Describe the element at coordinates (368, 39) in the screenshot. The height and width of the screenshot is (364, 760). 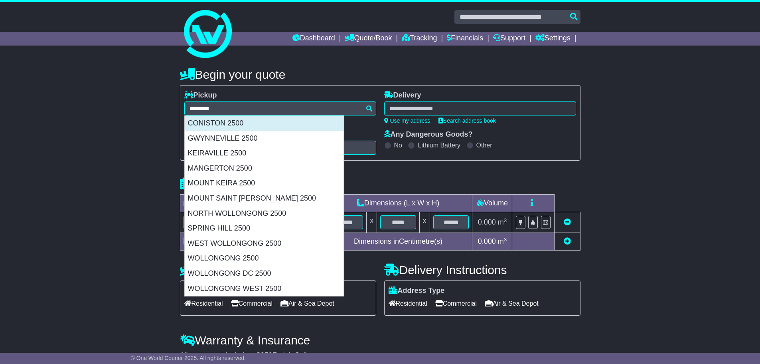
I see `a: Quote/Book` at that location.